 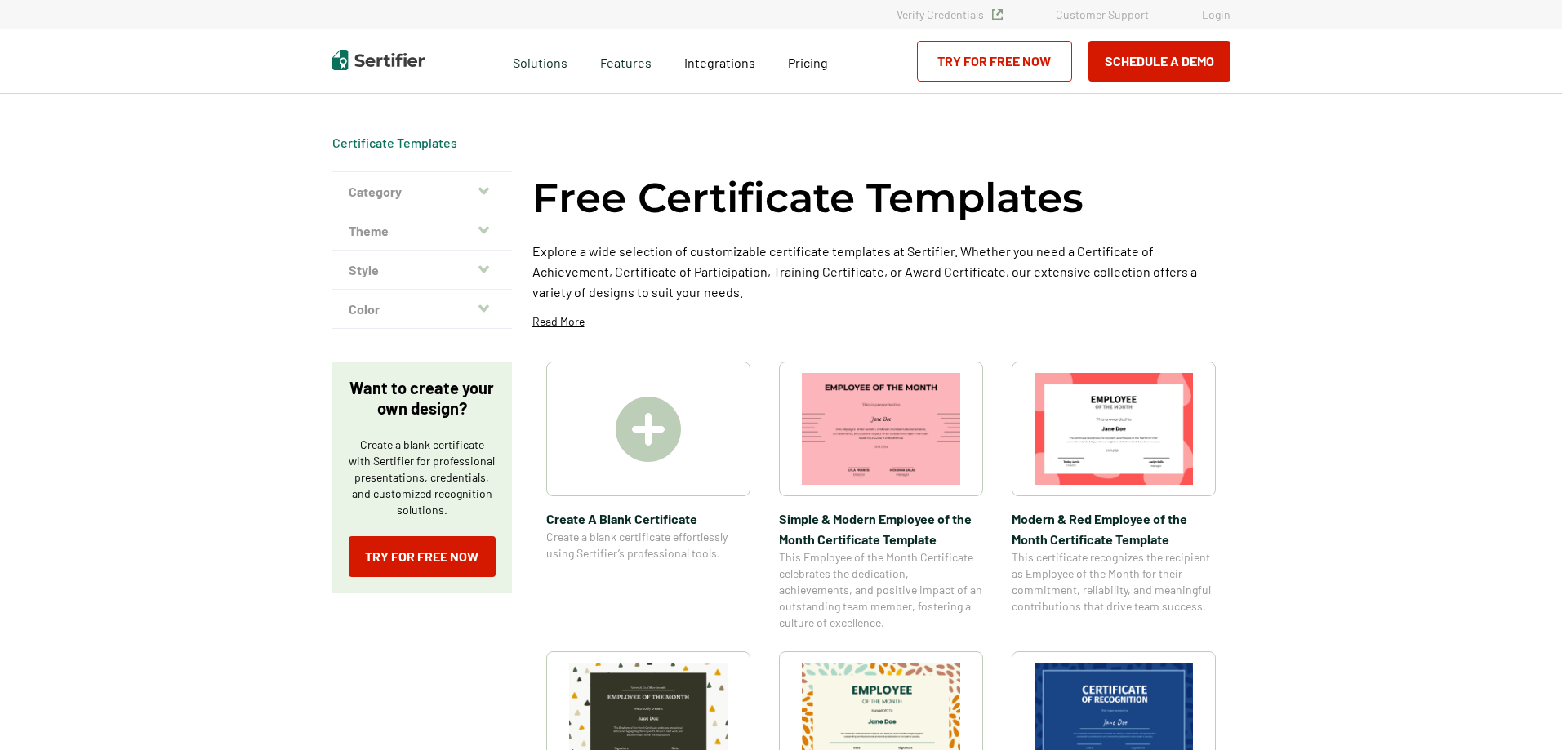 I want to click on img: Sertifier | Digital Credentialing Platform, so click(x=378, y=60).